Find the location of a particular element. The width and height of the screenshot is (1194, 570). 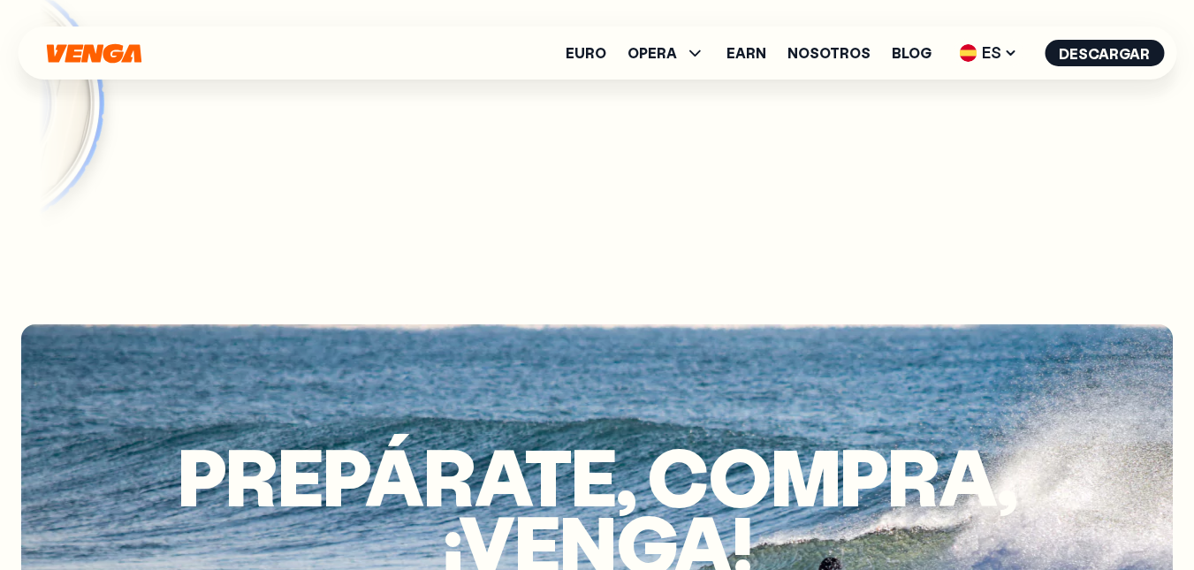

img: flag-es is located at coordinates (968, 53).